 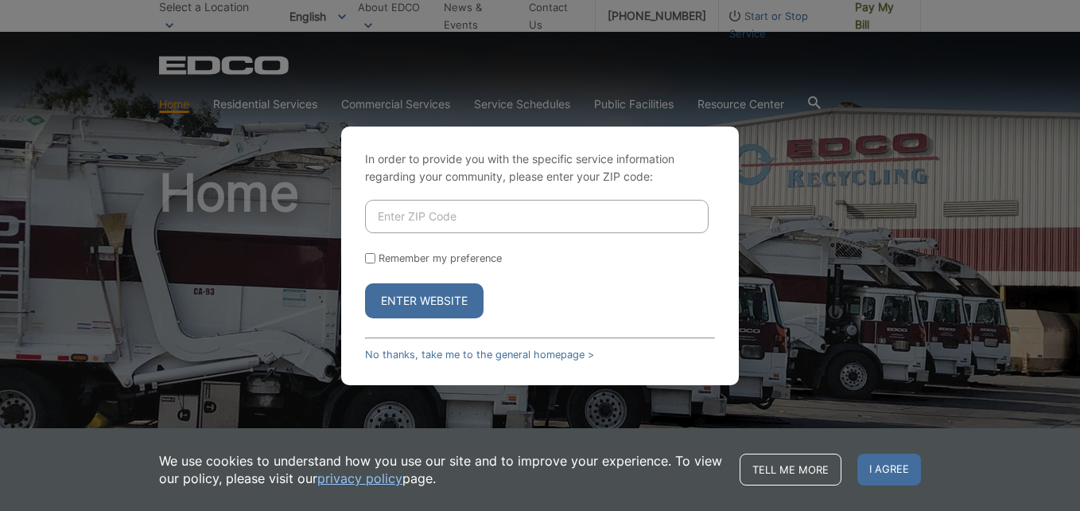 I want to click on a: No thanks, take me to the general homepage >, so click(x=480, y=354).